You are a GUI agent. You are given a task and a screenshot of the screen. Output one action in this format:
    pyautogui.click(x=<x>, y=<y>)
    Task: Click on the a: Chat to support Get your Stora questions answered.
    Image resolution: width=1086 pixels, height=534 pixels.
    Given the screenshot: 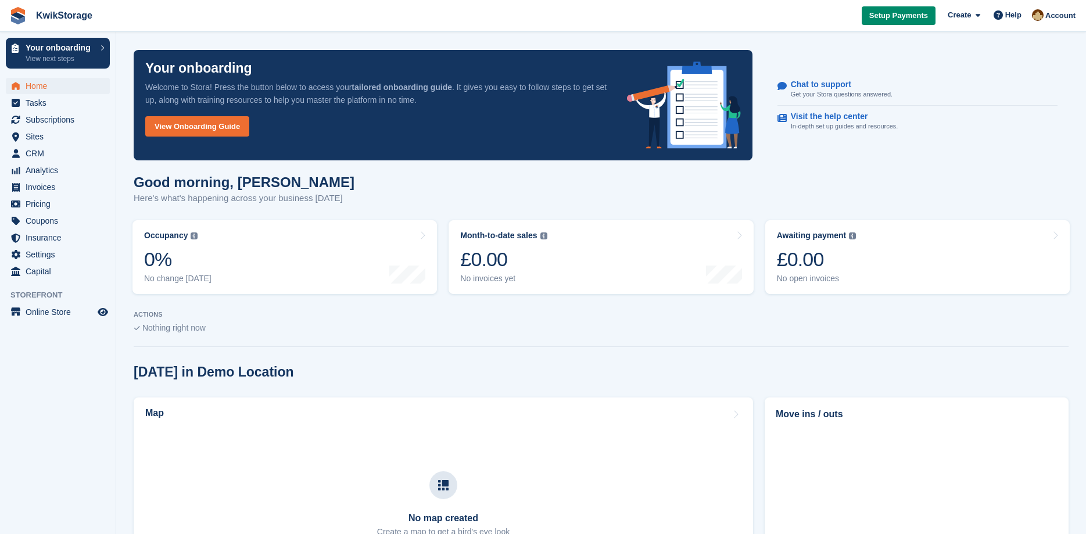 What is the action you would take?
    pyautogui.click(x=918, y=89)
    